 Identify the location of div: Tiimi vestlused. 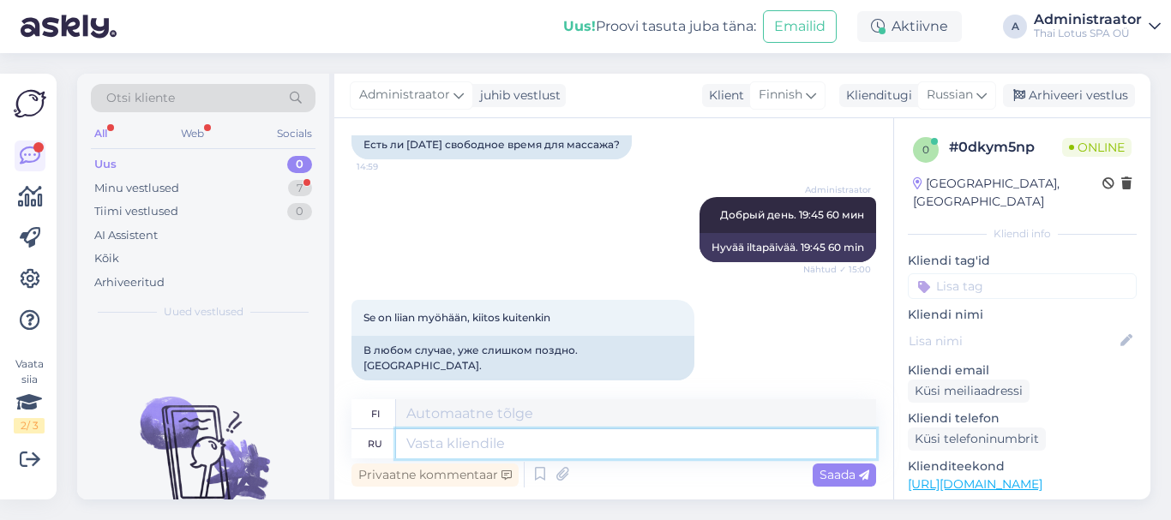
(136, 212).